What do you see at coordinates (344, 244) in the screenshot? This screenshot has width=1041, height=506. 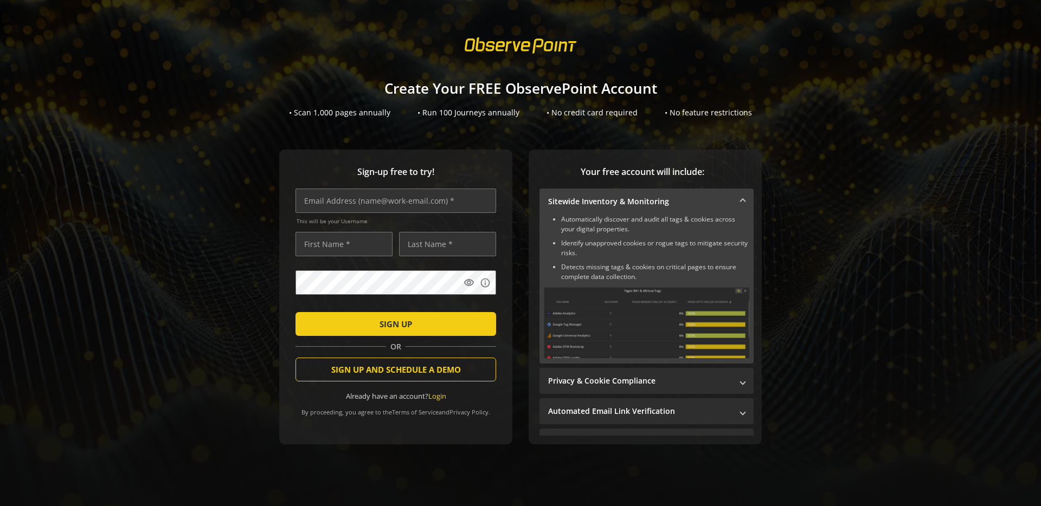 I see `input: First Name *` at bounding box center [344, 244].